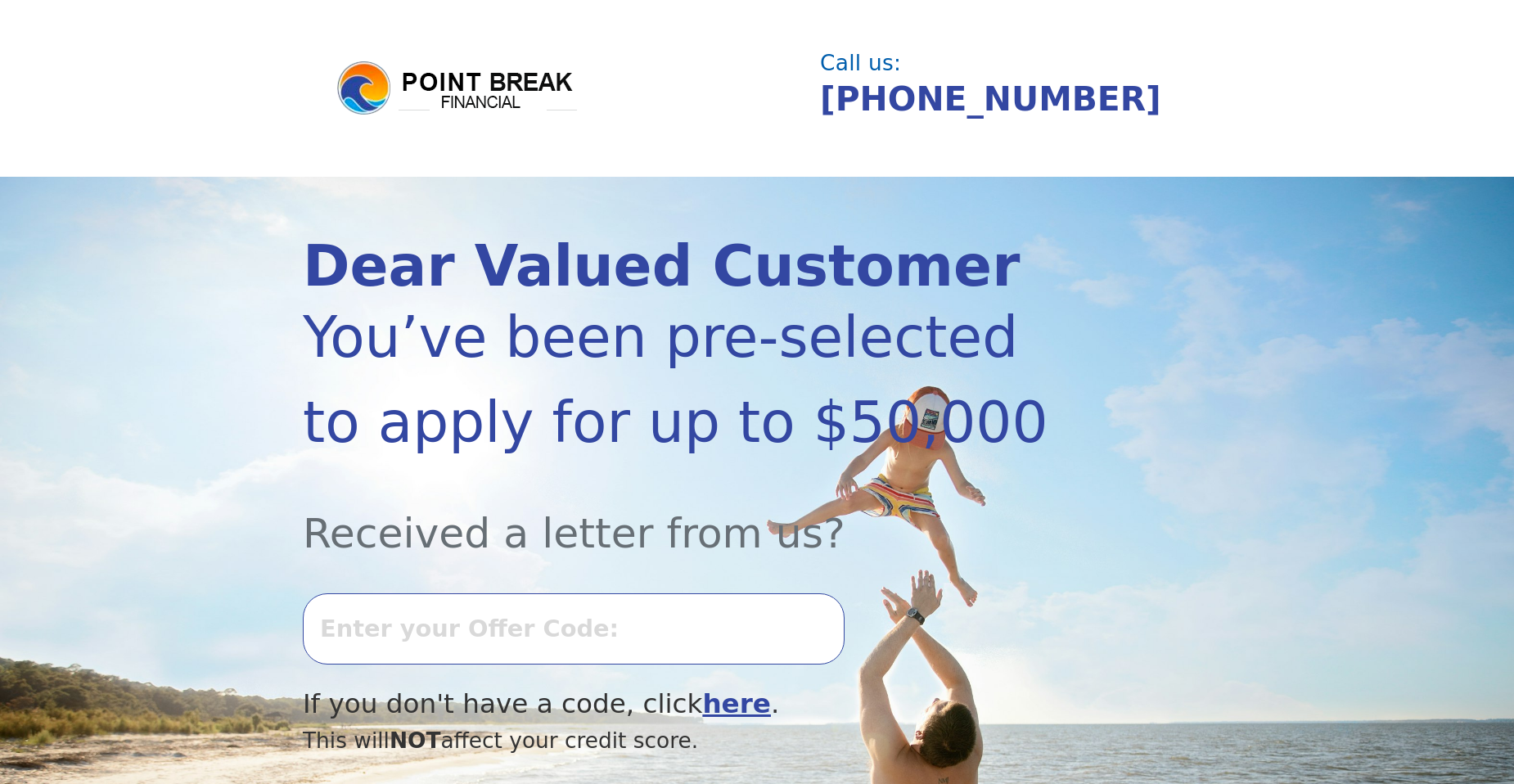  Describe the element at coordinates (1009, 63) in the screenshot. I see `div: Call us:` at that location.